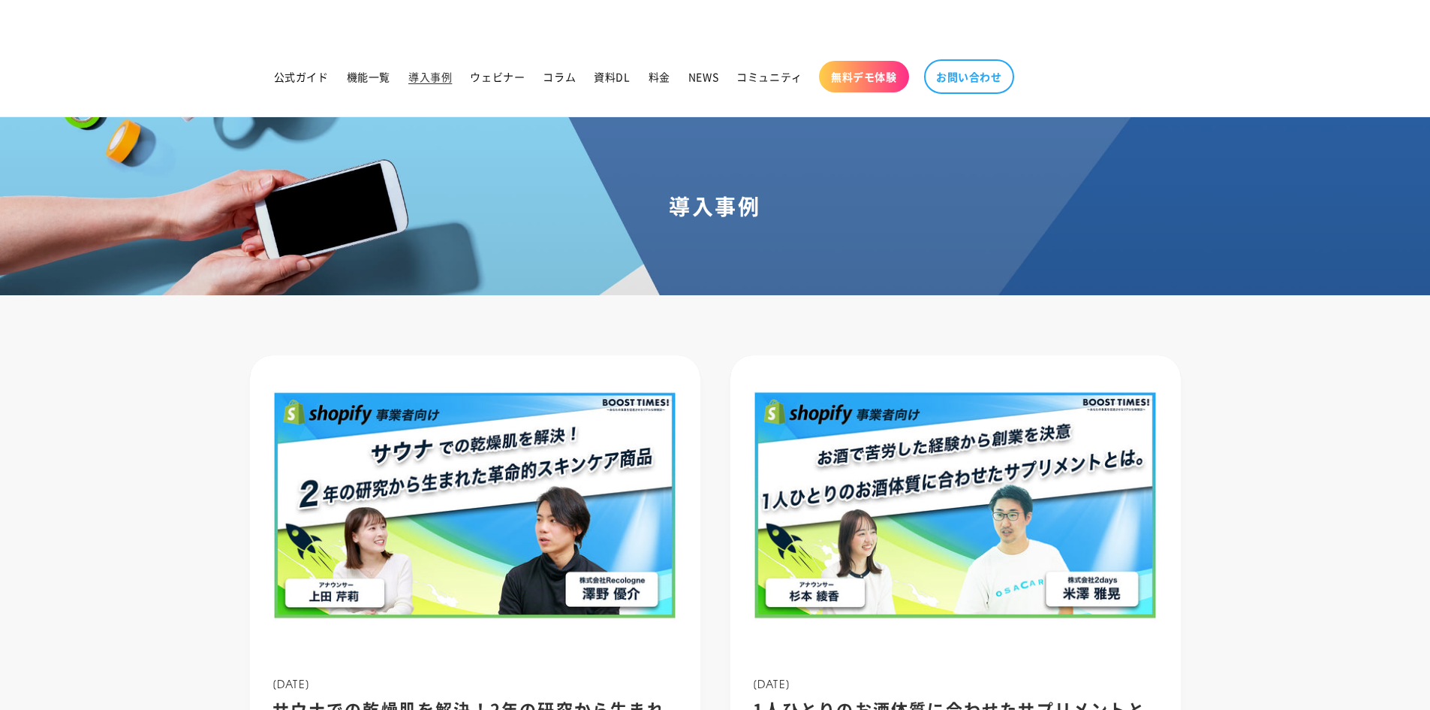  I want to click on a: 料金, so click(659, 77).